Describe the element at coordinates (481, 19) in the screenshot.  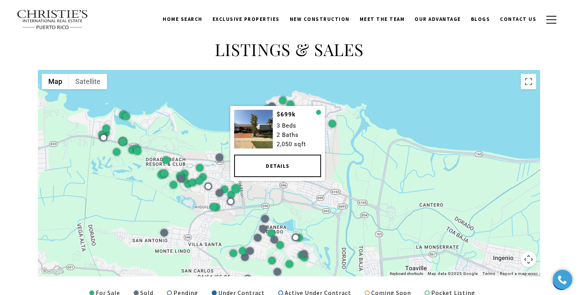
I see `span: Blogs` at that location.